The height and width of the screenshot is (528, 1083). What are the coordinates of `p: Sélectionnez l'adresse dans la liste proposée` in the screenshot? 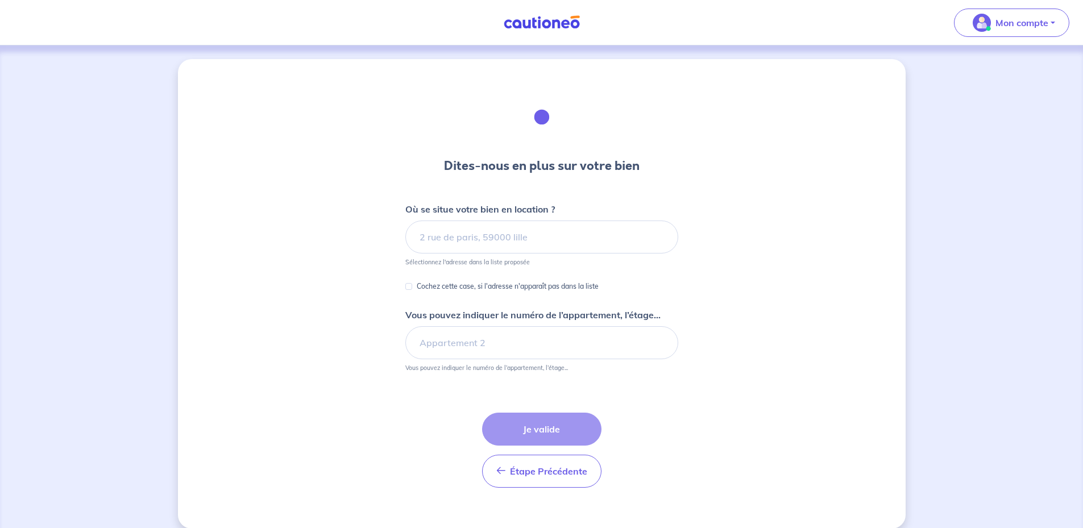 It's located at (467, 262).